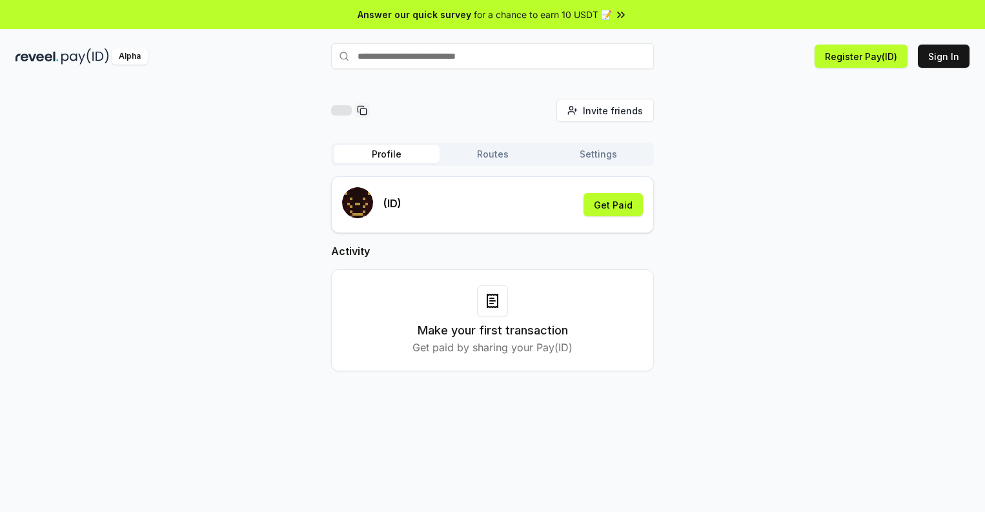  I want to click on button: Register Pay(ID), so click(861, 56).